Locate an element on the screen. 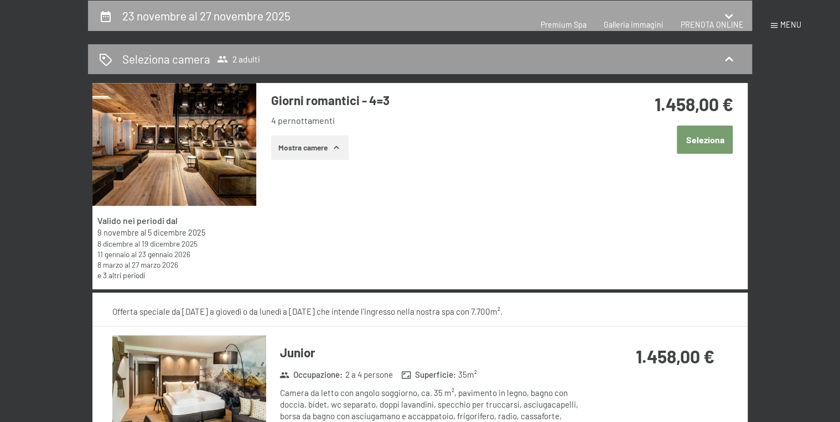  time: 27/03/2026 is located at coordinates (155, 264).